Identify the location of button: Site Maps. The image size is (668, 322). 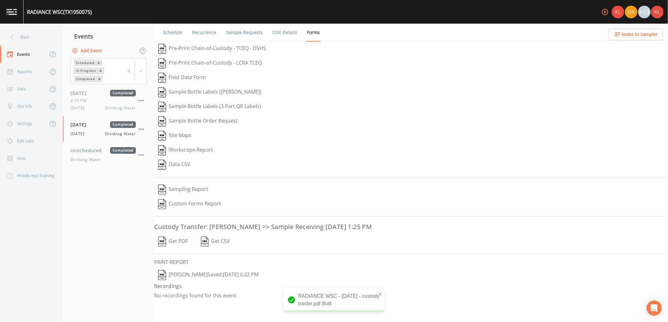
(175, 136).